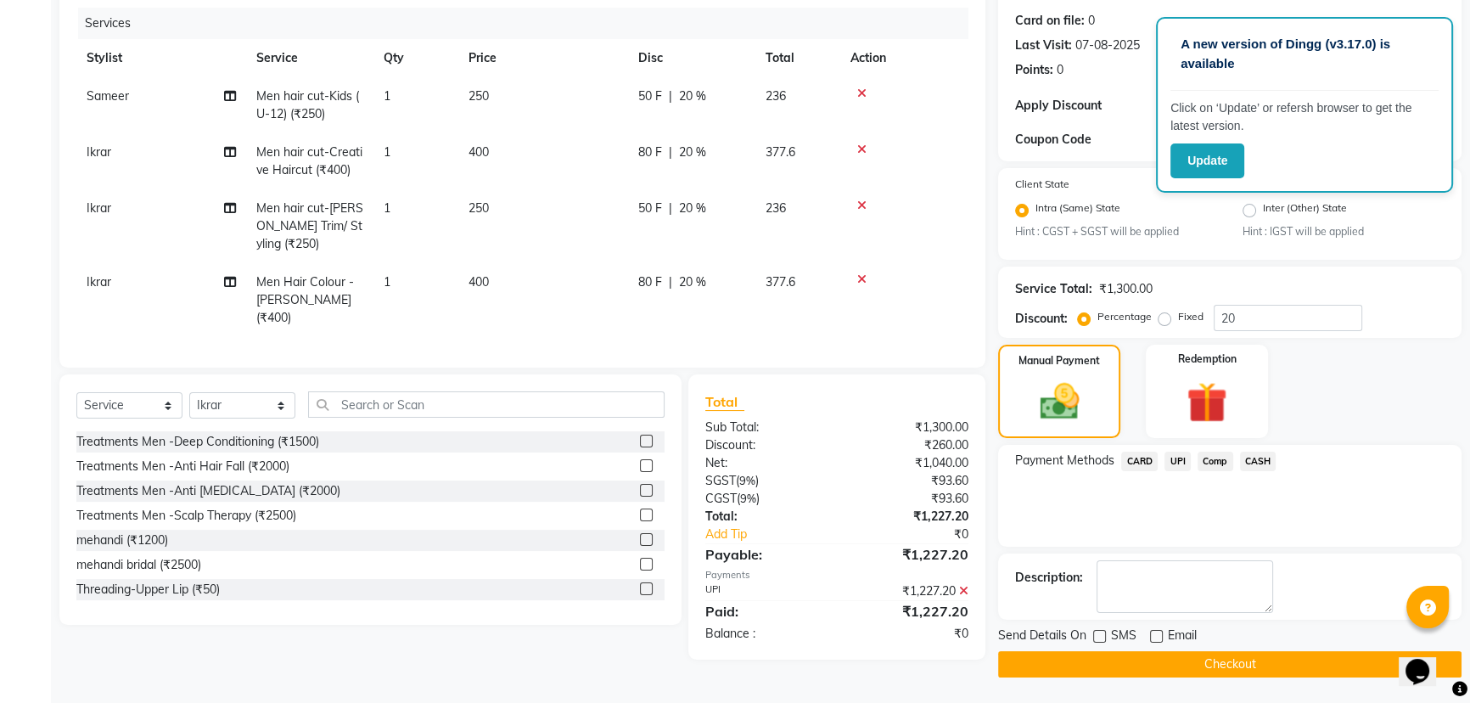 Image resolution: width=1470 pixels, height=703 pixels. What do you see at coordinates (650, 208) in the screenshot?
I see `span: 50 F` at bounding box center [650, 208].